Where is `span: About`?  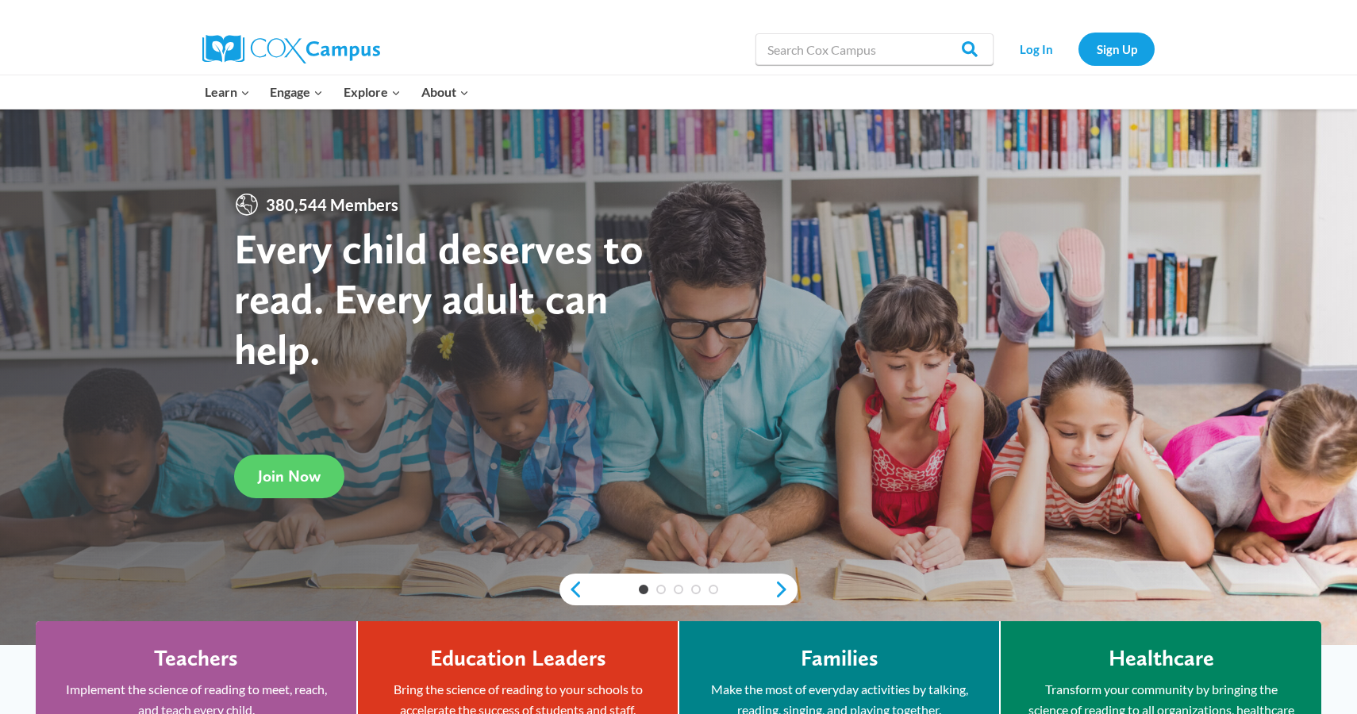
span: About is located at coordinates (445, 92).